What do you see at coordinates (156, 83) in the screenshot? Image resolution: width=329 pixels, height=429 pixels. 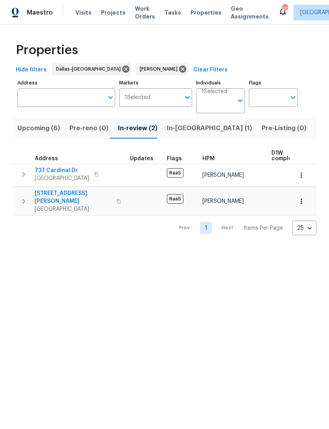 I see `label: Markets` at bounding box center [156, 83].